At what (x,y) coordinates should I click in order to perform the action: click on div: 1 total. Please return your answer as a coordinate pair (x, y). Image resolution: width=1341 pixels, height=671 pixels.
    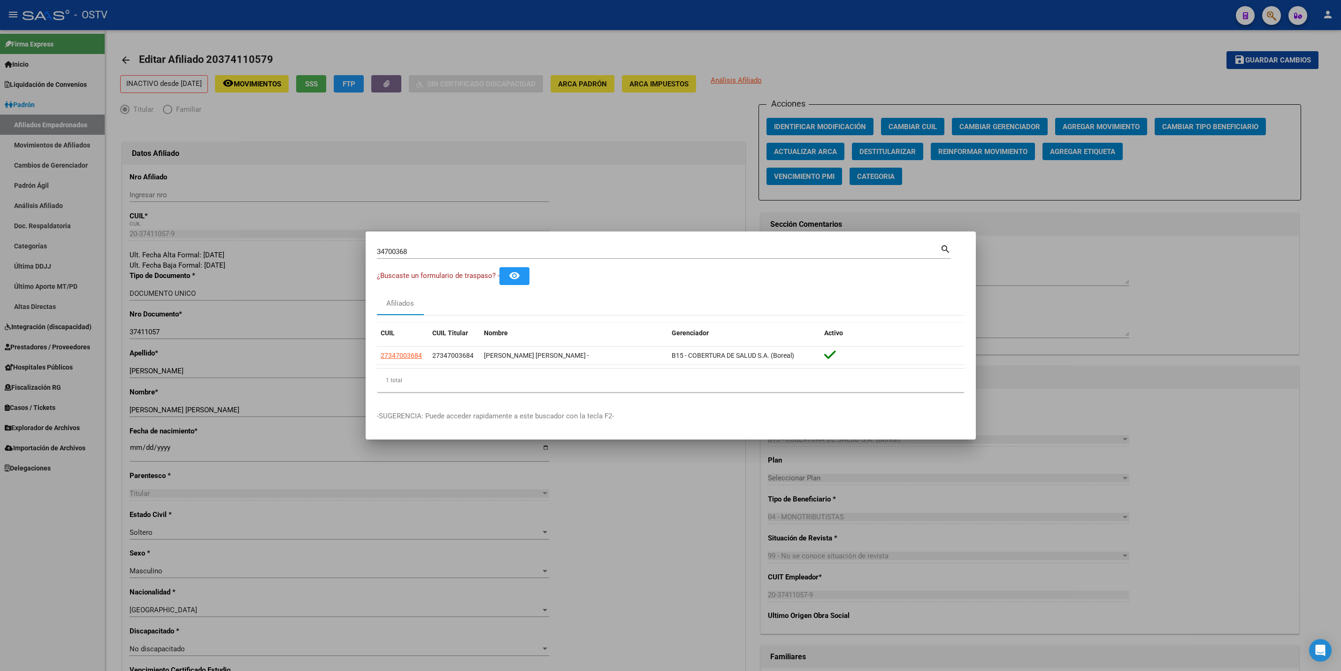
    Looking at the image, I should click on (671, 380).